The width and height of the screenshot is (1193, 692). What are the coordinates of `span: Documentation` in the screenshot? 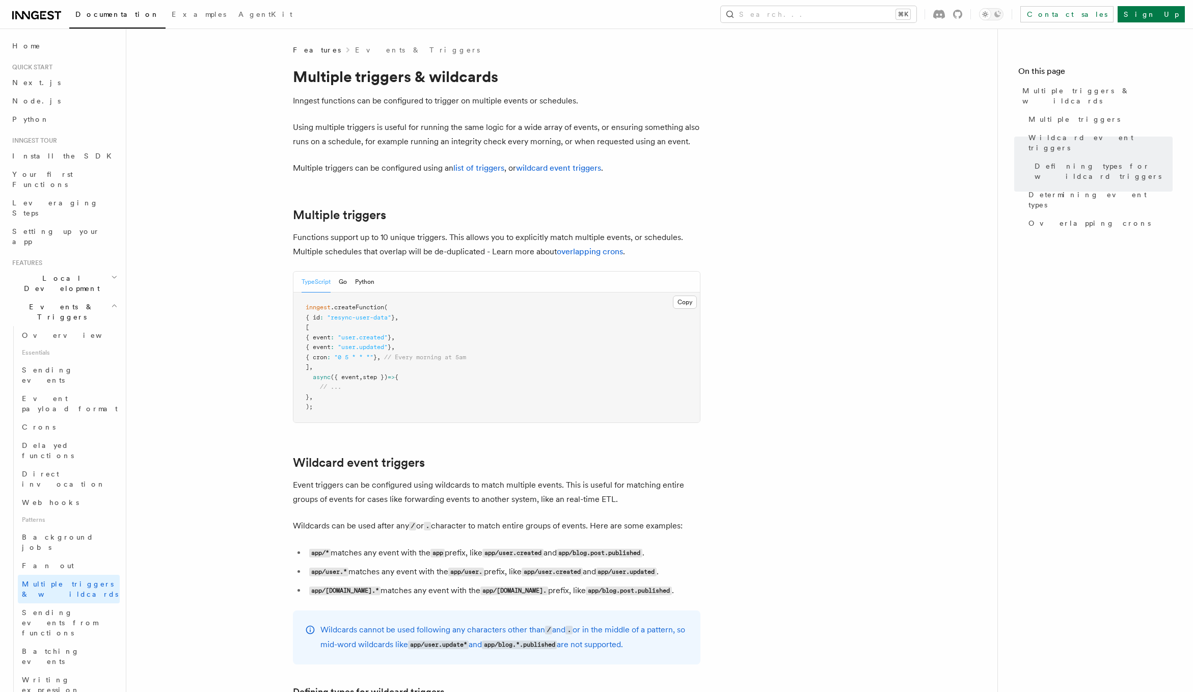 It's located at (117, 14).